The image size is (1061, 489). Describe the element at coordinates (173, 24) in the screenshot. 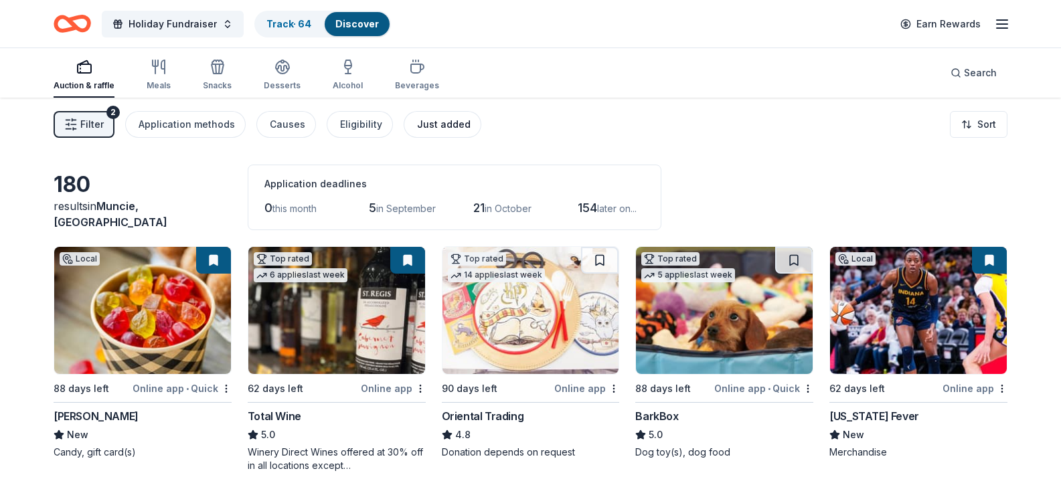

I see `button: Holiday Fundraiser` at that location.